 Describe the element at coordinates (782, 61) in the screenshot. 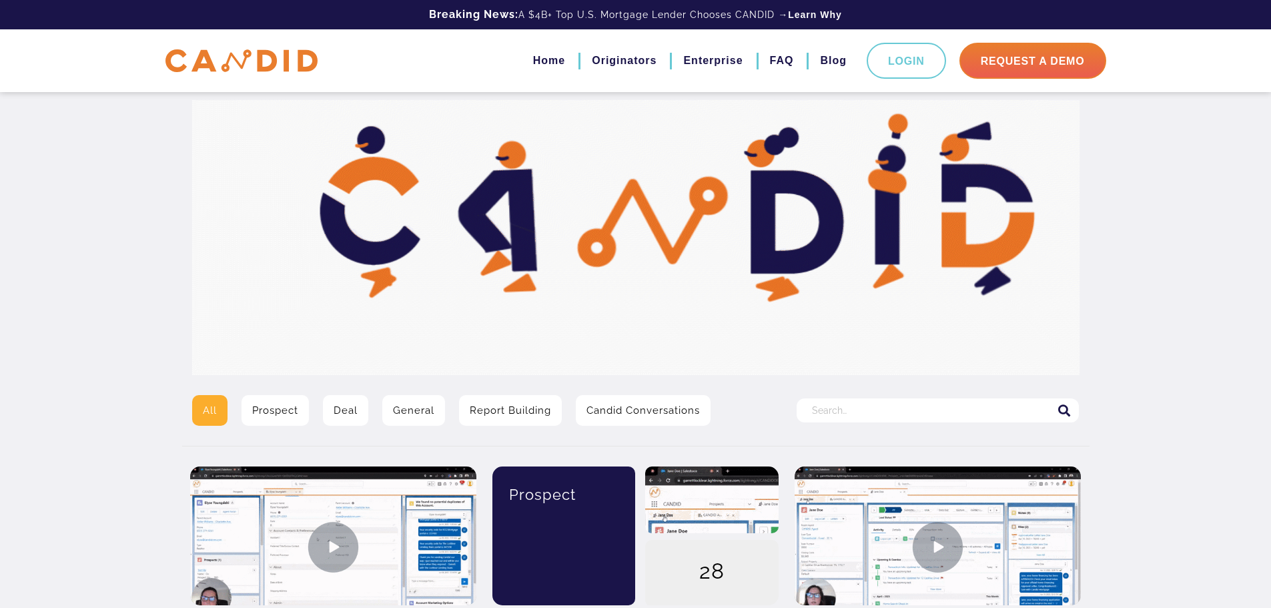

I see `a: FAQ` at that location.